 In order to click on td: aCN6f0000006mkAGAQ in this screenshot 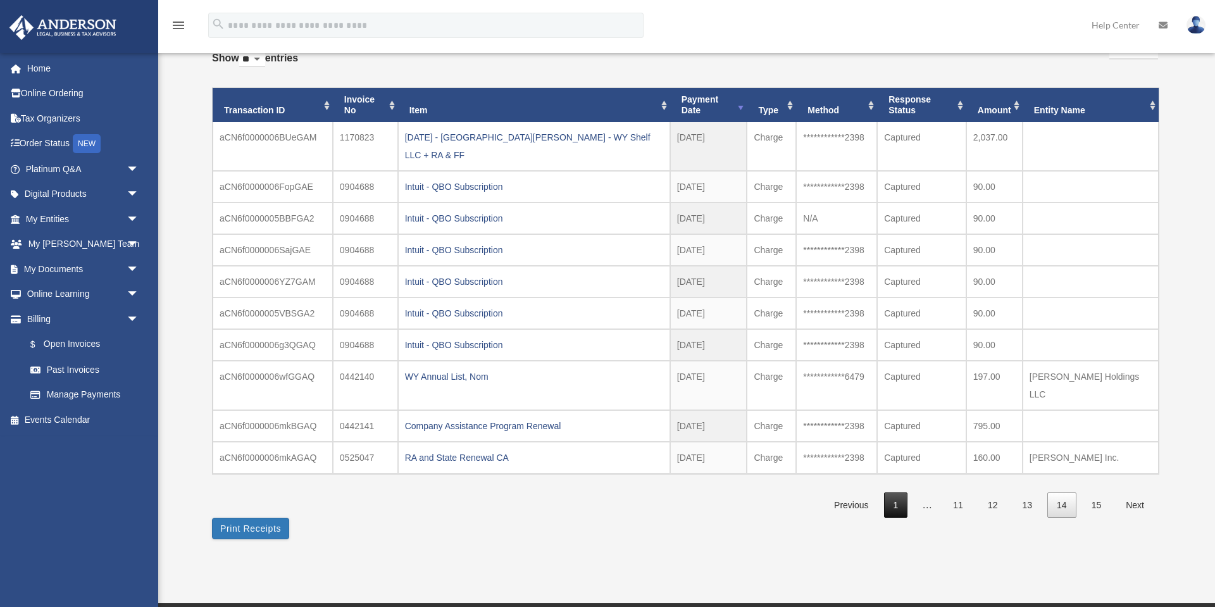, I will do `click(273, 458)`.